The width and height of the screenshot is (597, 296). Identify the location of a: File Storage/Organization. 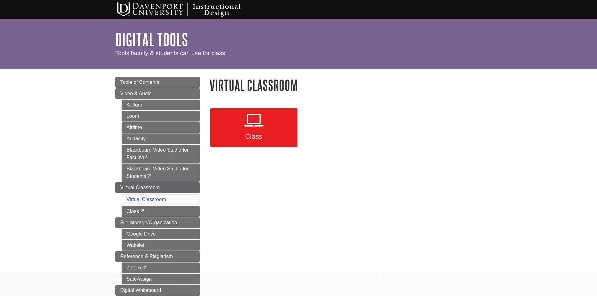
(158, 223).